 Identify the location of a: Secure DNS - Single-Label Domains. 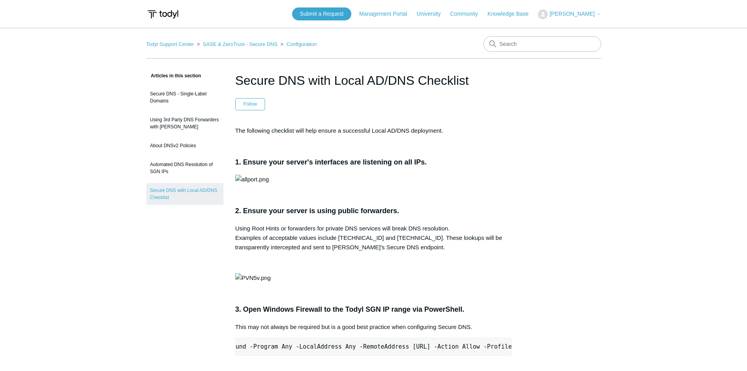
(185, 97).